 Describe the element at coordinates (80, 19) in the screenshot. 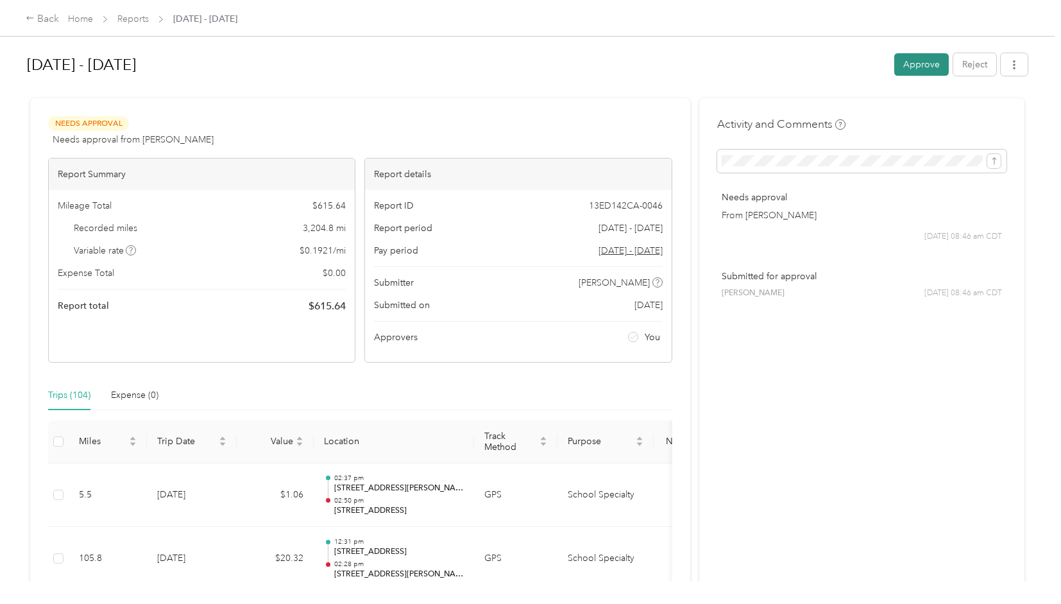

I see `a: Home` at that location.